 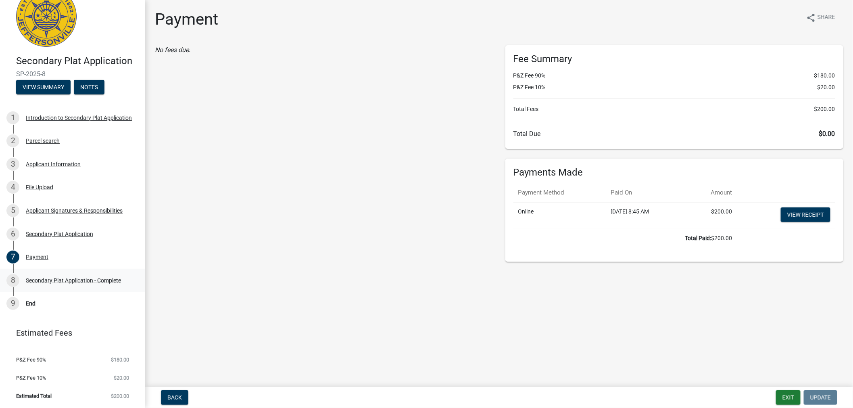 I want to click on button: Exit, so click(x=788, y=397).